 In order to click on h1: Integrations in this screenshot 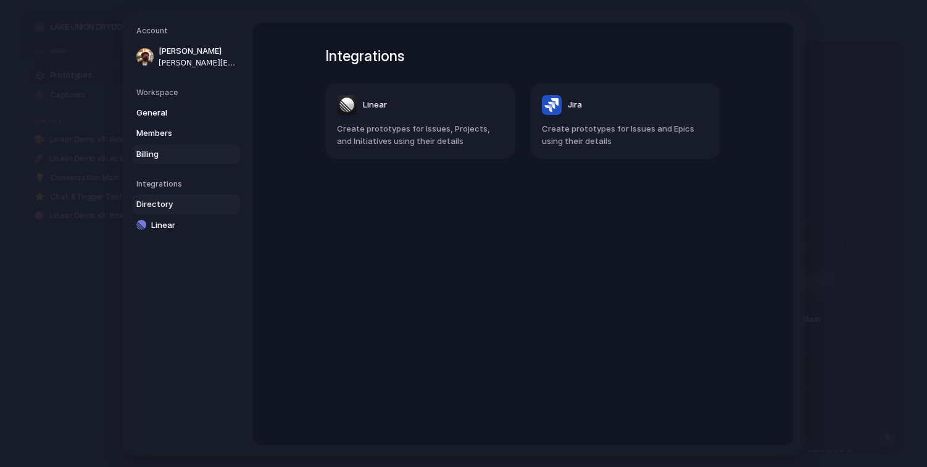, I will do `click(523, 56)`.